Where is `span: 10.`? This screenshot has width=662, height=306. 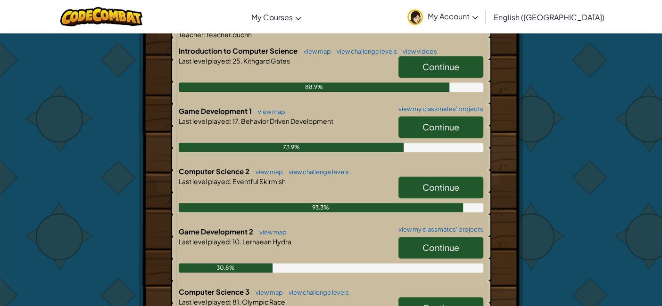
span: 10. is located at coordinates (236, 242).